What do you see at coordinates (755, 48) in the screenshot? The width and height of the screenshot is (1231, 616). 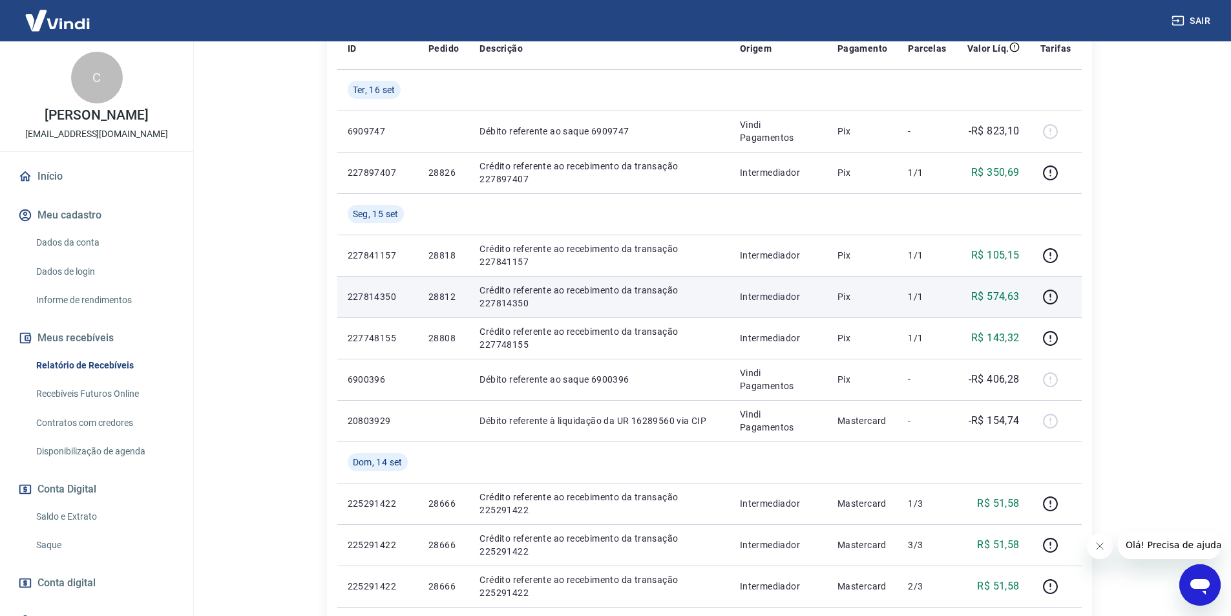 I see `p: Origem` at bounding box center [755, 48].